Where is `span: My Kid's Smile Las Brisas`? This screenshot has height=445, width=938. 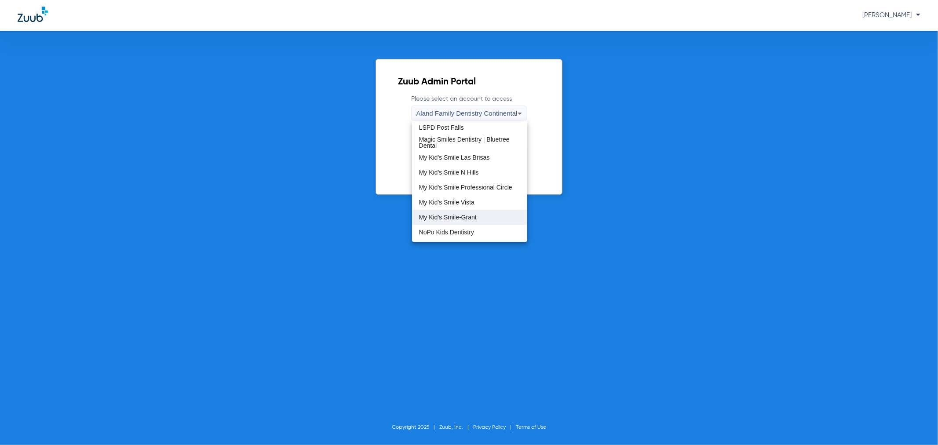
span: My Kid's Smile Las Brisas is located at coordinates (454, 157).